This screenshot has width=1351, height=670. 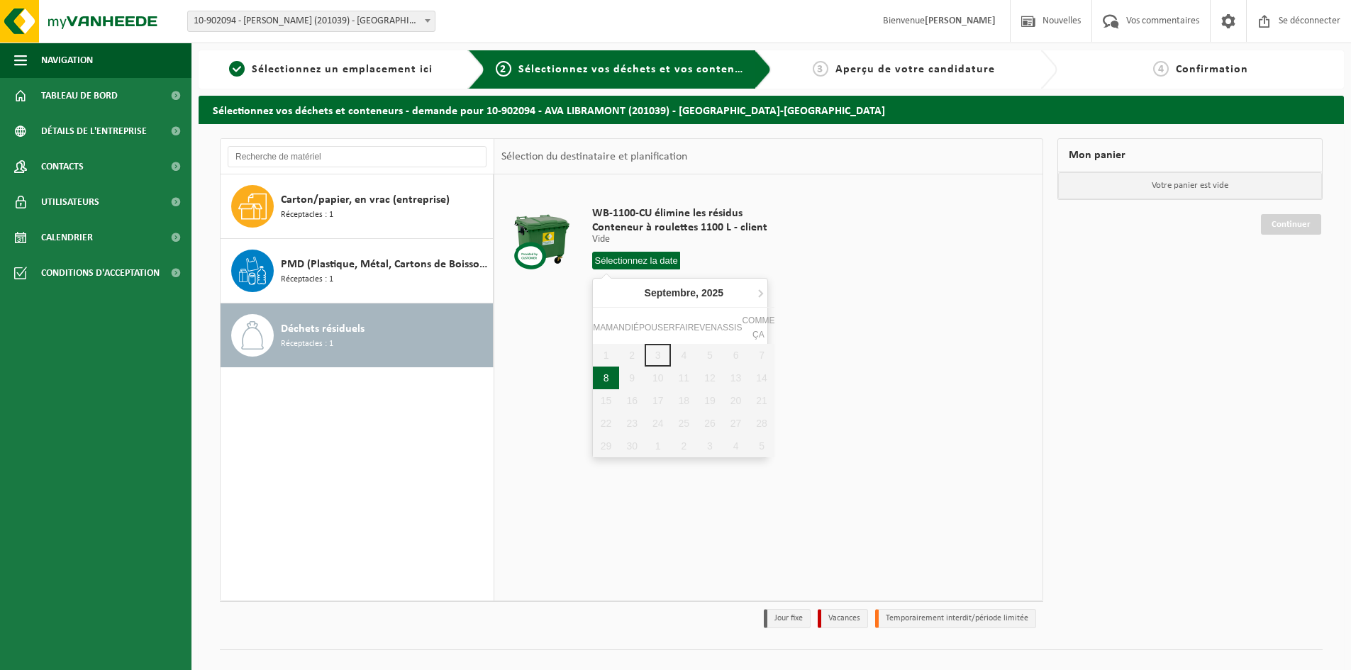 I want to click on font: Comme ça, so click(x=758, y=328).